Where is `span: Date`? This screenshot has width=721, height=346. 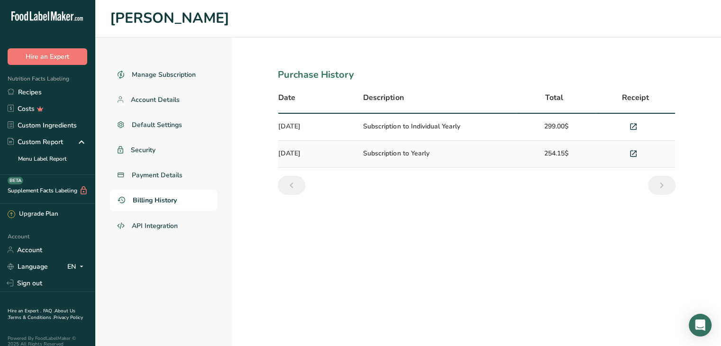
span: Date is located at coordinates (287, 98).